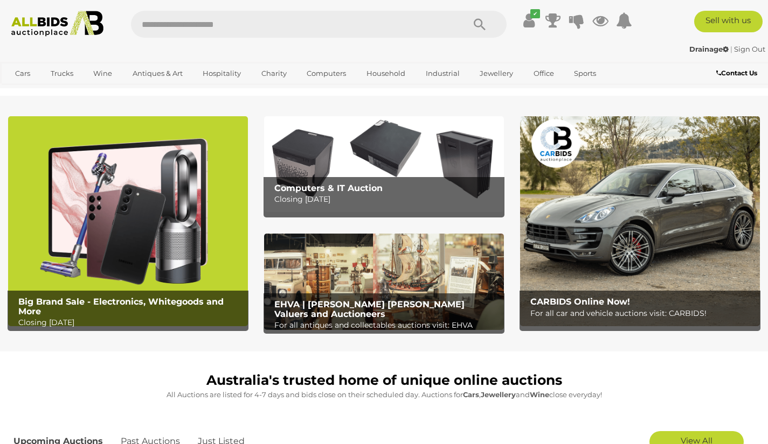  What do you see at coordinates (384, 282) in the screenshot?
I see `img: EHVA | Evans Hastings Valuers and Auctioneers` at bounding box center [384, 282].